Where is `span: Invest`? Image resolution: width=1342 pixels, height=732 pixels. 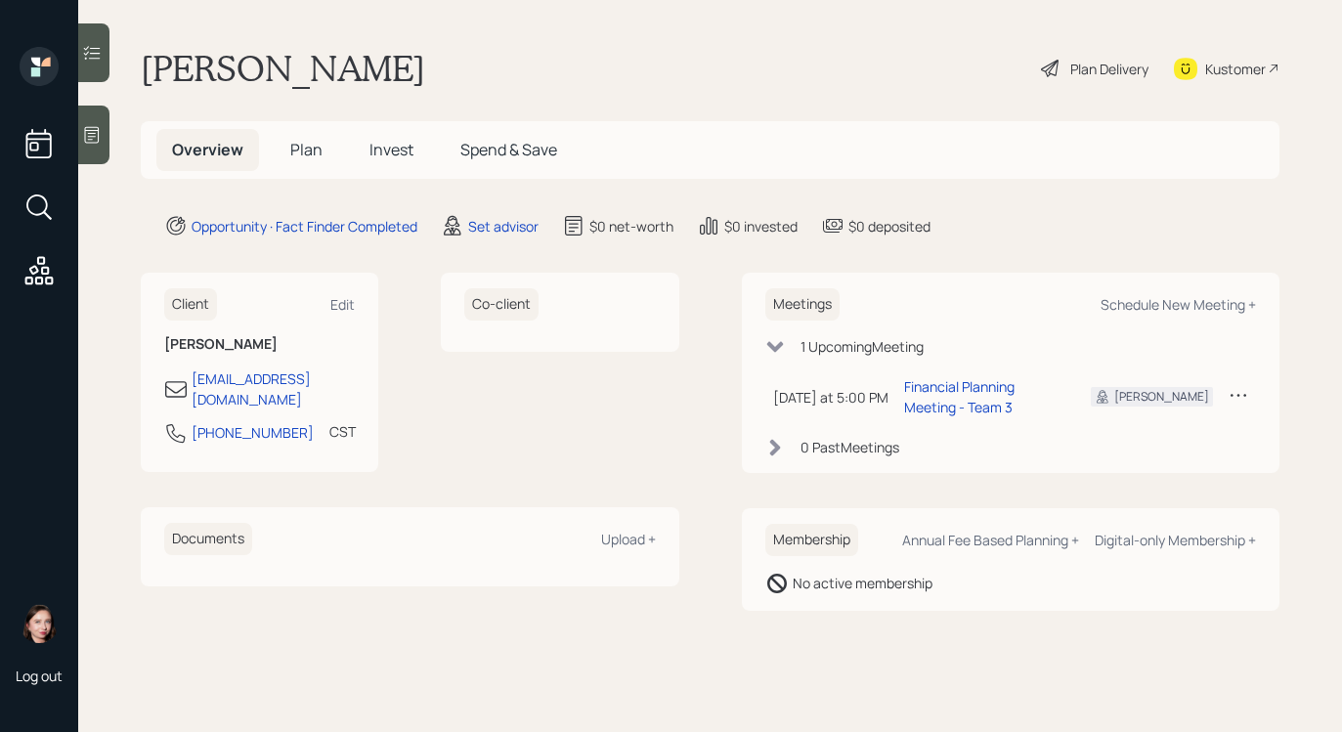 span: Invest is located at coordinates (391, 150).